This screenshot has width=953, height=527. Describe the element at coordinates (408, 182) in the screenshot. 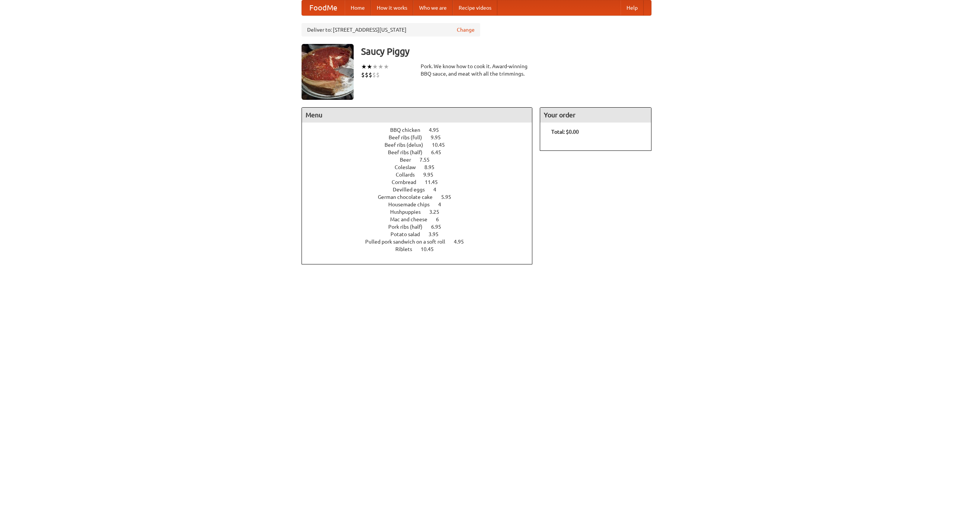

I see `span: Cornbread` at that location.